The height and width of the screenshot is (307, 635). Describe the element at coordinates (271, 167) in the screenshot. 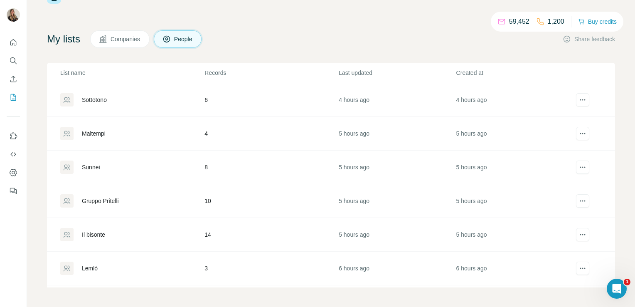

I see `td: 8` at that location.